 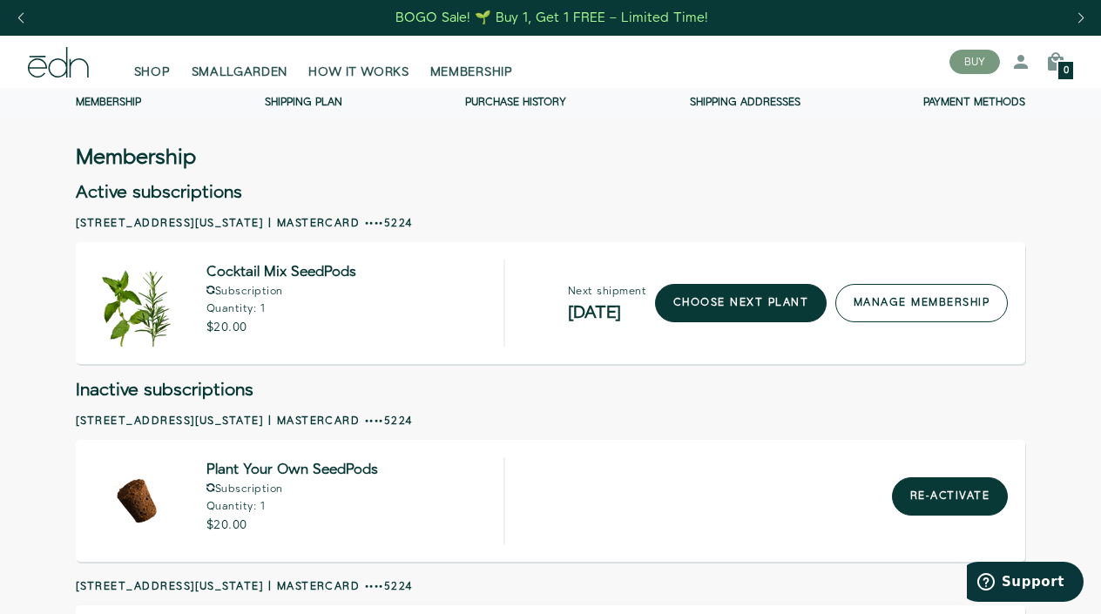 I want to click on a: Purchase history, so click(x=516, y=102).